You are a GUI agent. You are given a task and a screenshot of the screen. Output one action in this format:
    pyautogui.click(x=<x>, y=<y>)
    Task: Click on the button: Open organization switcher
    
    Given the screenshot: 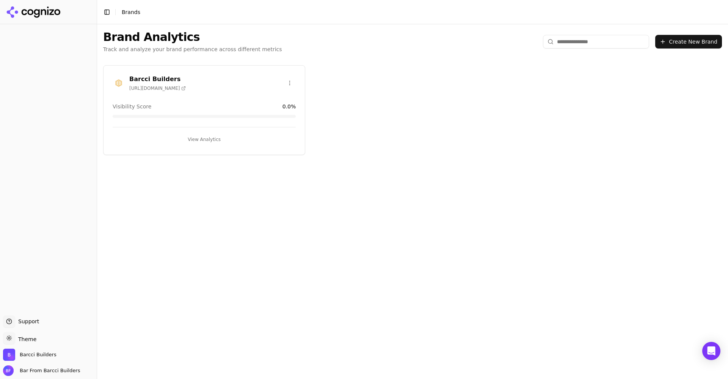 What is the action you would take?
    pyautogui.click(x=30, y=355)
    